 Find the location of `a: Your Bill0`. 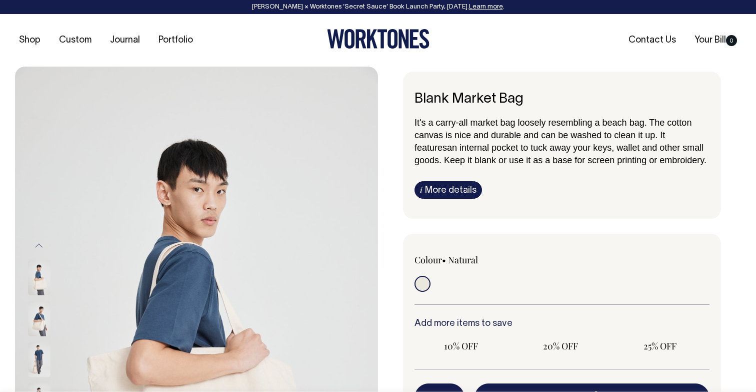

a: Your Bill0 is located at coordinates (716, 40).